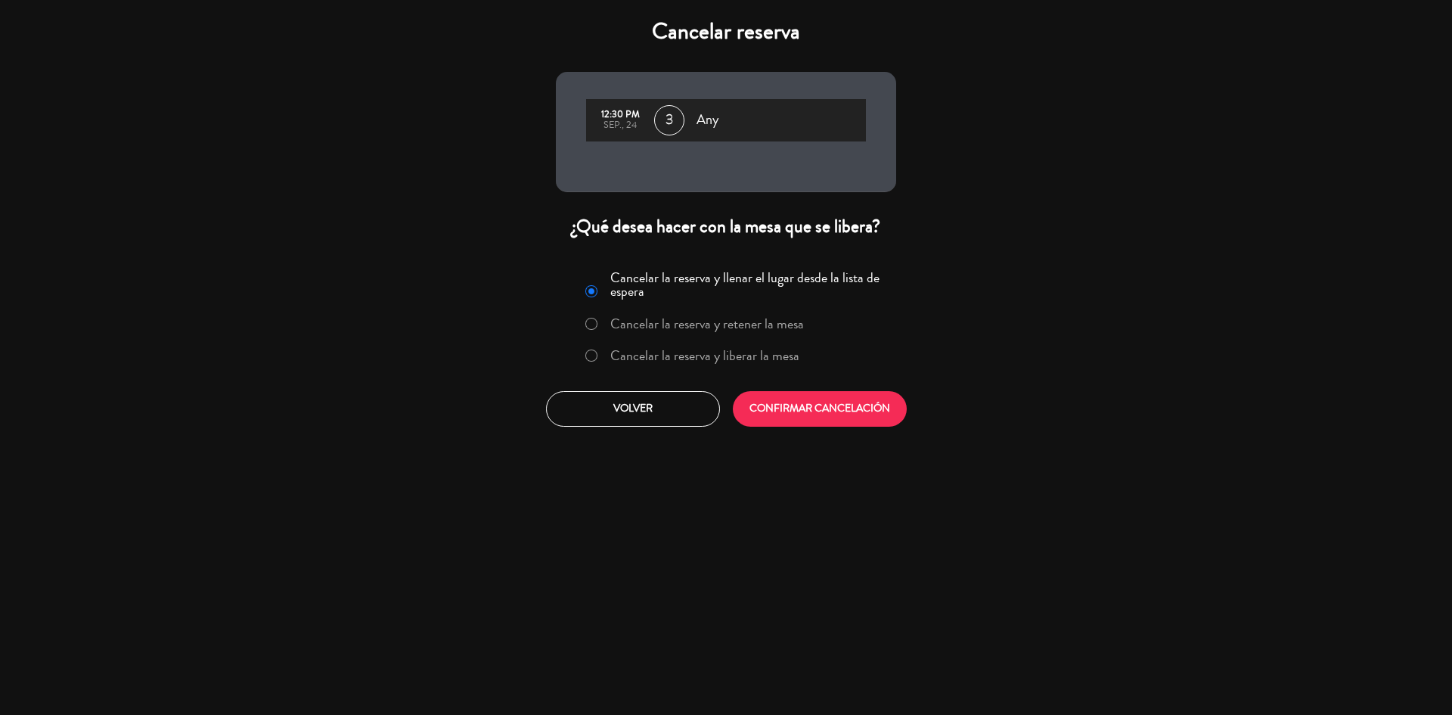 This screenshot has width=1452, height=715. I want to click on div: ¿Qué desea hacer con la mesa que se libera?, so click(726, 226).